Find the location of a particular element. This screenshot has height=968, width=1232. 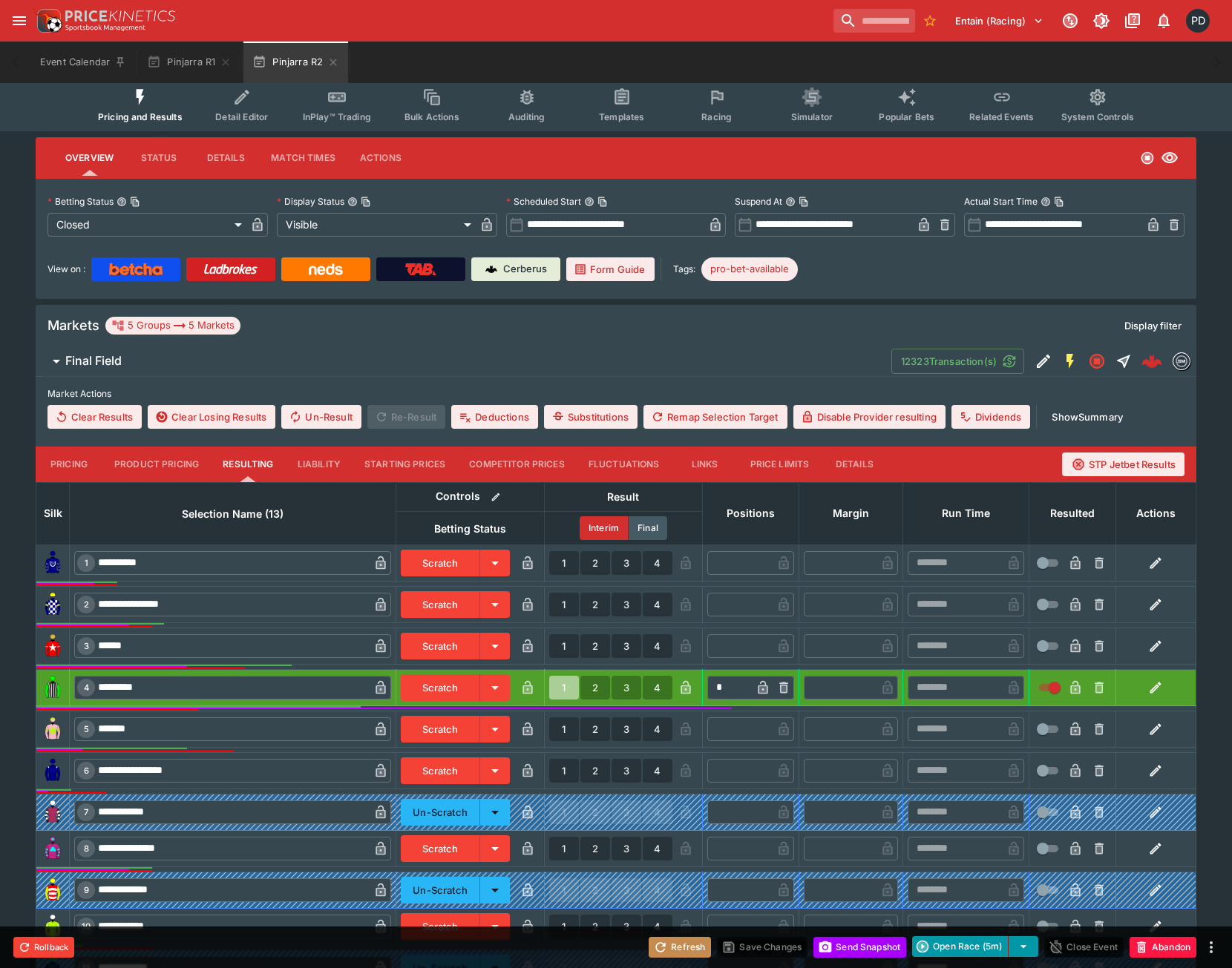

button: Notifications is located at coordinates (1163, 21).